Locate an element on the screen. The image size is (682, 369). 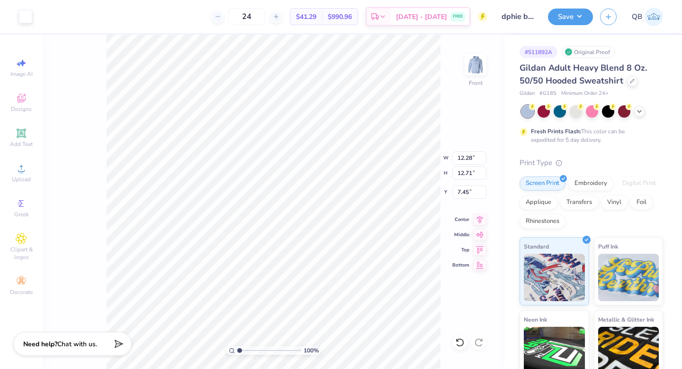
div: Screen Print is located at coordinates (542, 183).